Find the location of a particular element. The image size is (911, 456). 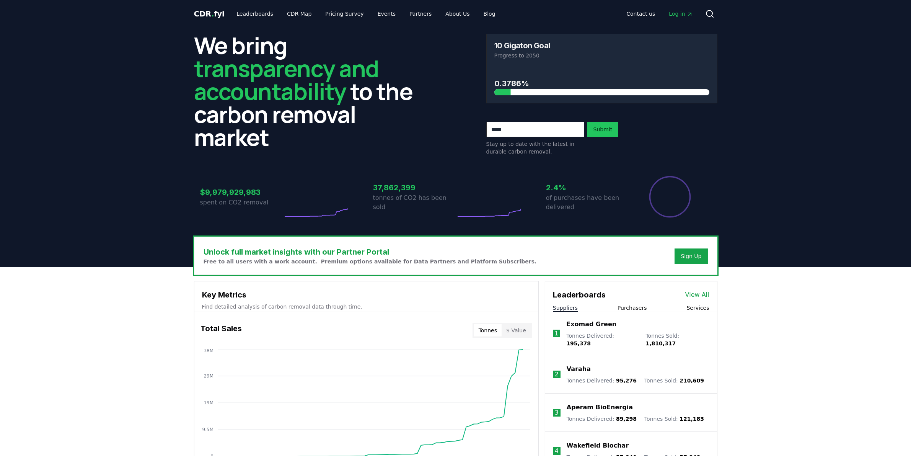

a: About Us is located at coordinates (457, 14).